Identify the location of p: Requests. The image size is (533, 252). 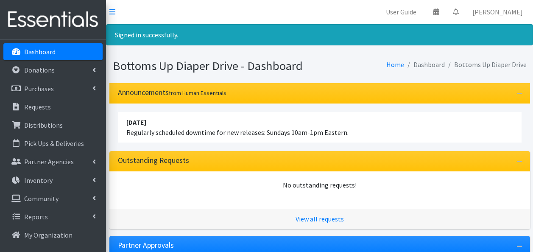
(37, 107).